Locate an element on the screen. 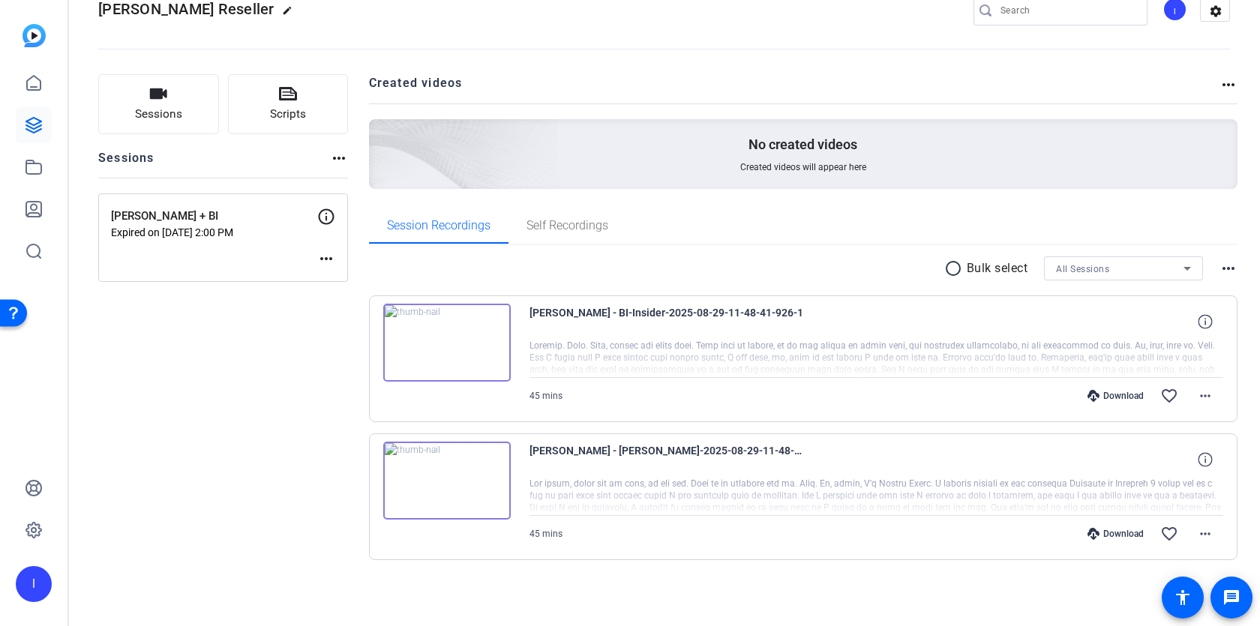 Image resolution: width=1260 pixels, height=626 pixels. h2: Created videos is located at coordinates (794, 89).